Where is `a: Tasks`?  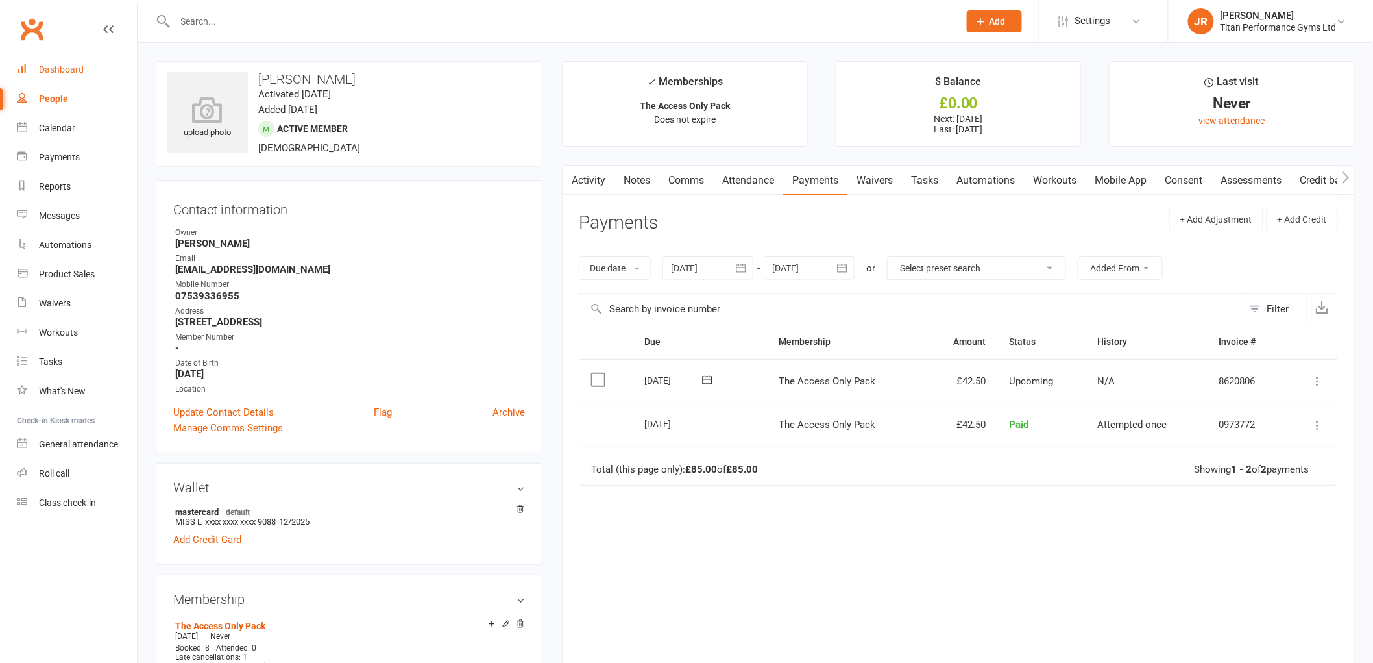
a: Tasks is located at coordinates (77, 362).